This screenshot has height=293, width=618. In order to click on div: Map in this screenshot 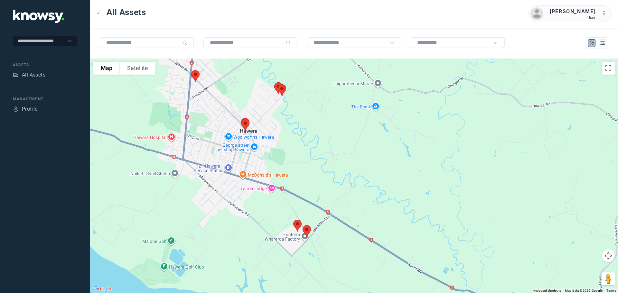, I will do `click(592, 43)`.